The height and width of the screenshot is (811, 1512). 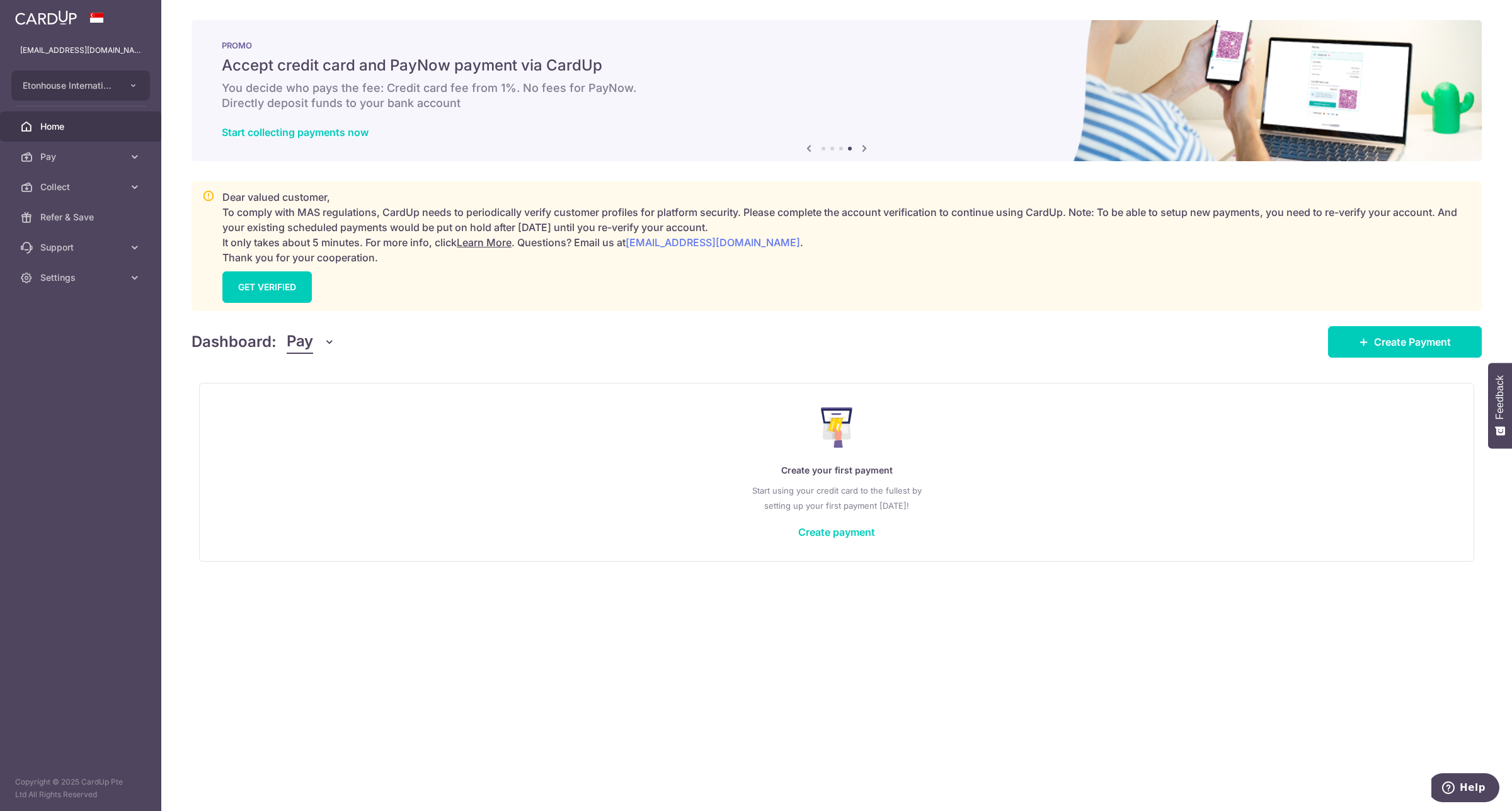 I want to click on p: Create your first payment, so click(x=836, y=470).